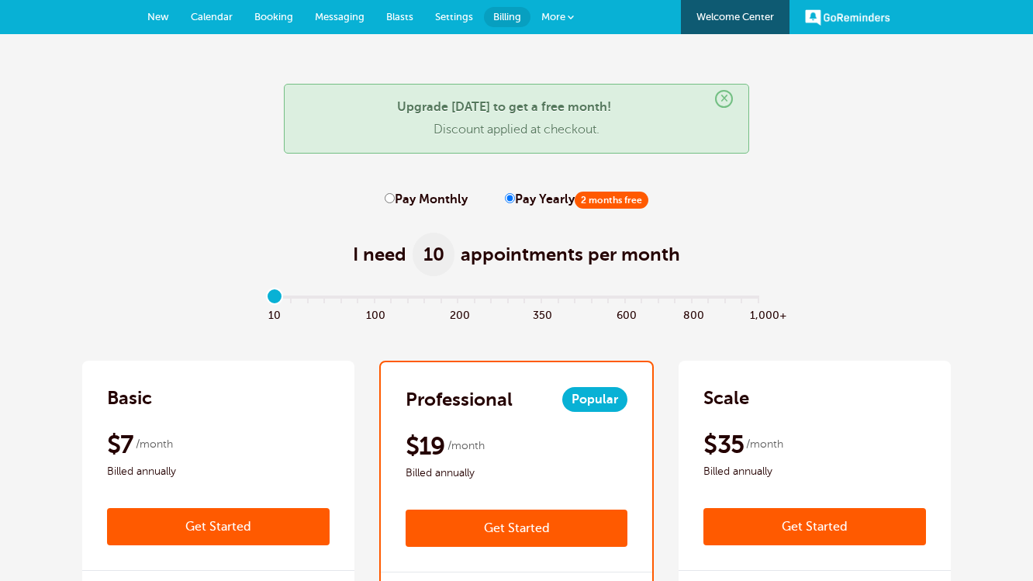 This screenshot has height=581, width=1033. What do you see at coordinates (158, 16) in the screenshot?
I see `span: New` at bounding box center [158, 16].